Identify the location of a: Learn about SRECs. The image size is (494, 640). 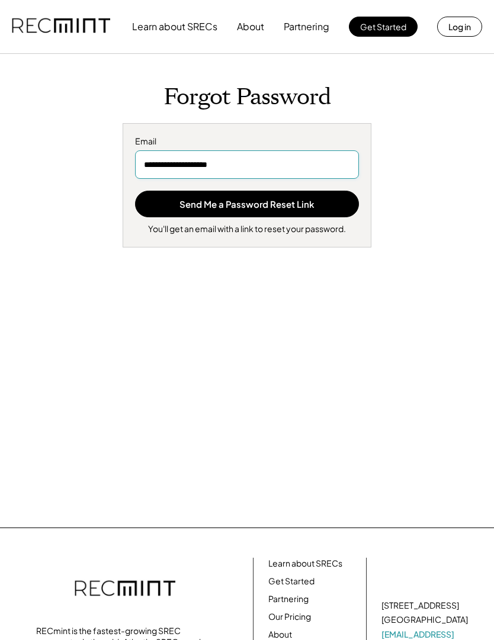
(305, 564).